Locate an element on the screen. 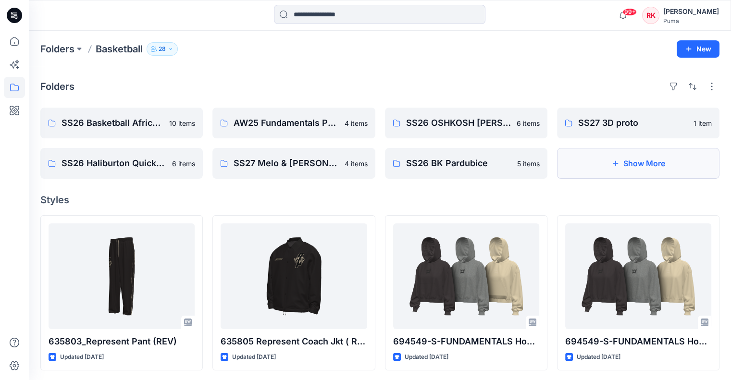 This screenshot has height=380, width=731. a: 694549-S-FUNDAMENTALS Hoodie FL W with pocket is located at coordinates (466, 277).